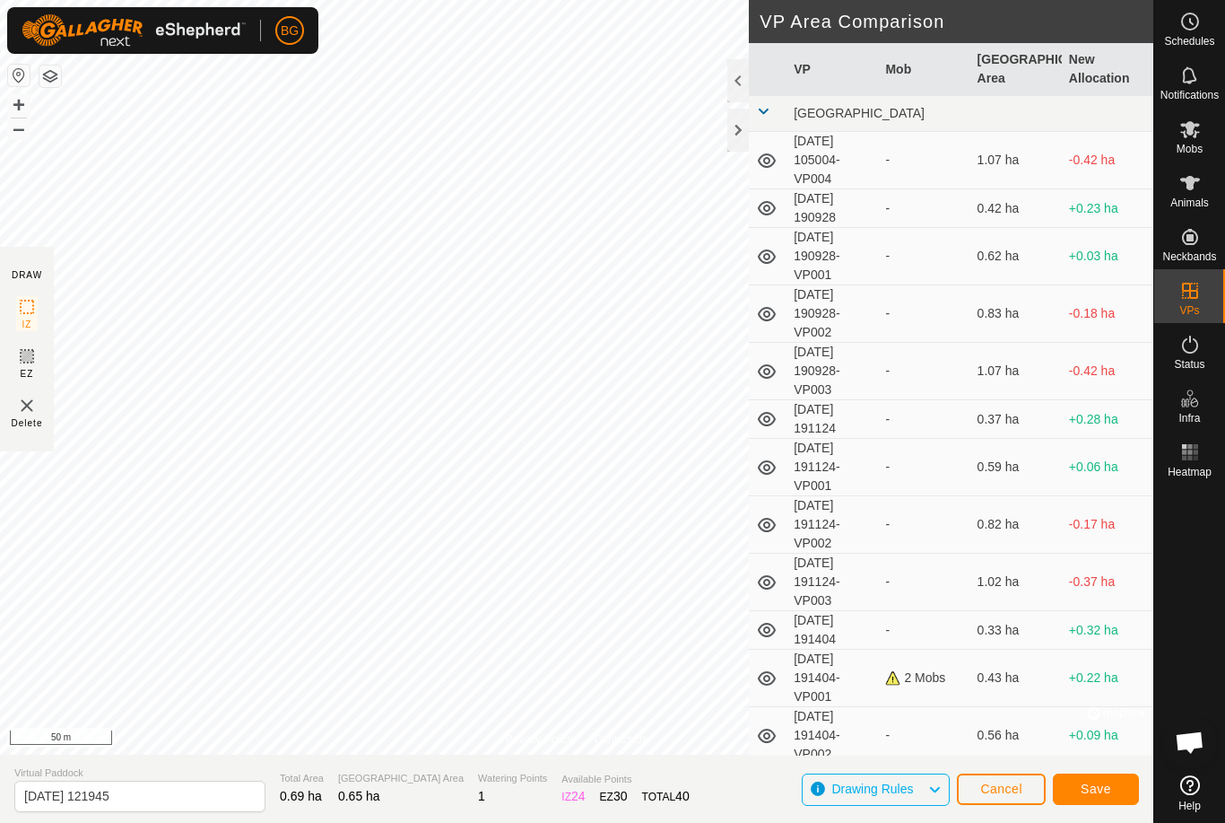  What do you see at coordinates (1016, 678) in the screenshot?
I see `td: 0.43 ha` at bounding box center [1016, 678].